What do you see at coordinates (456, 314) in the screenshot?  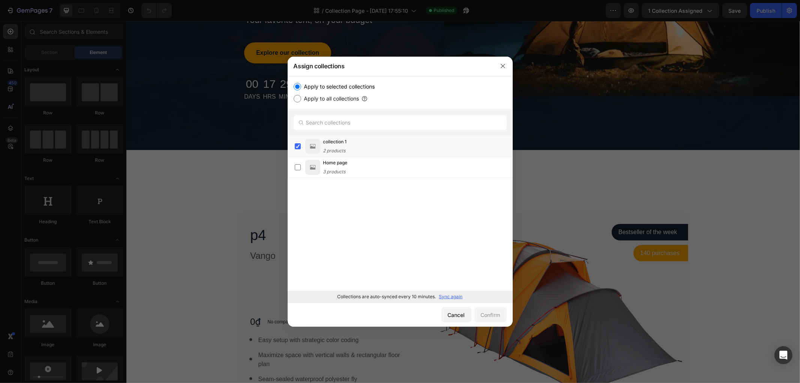 I see `button: Cancel` at bounding box center [456, 314].